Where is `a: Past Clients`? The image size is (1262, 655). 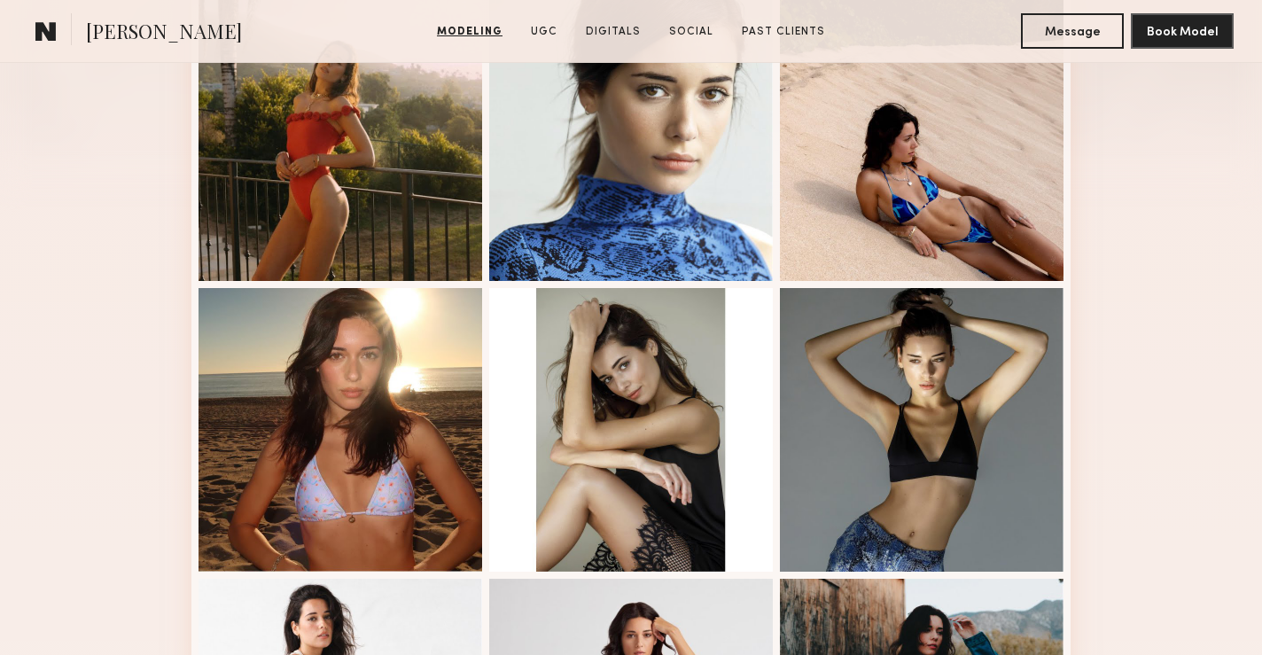
a: Past Clients is located at coordinates (783, 32).